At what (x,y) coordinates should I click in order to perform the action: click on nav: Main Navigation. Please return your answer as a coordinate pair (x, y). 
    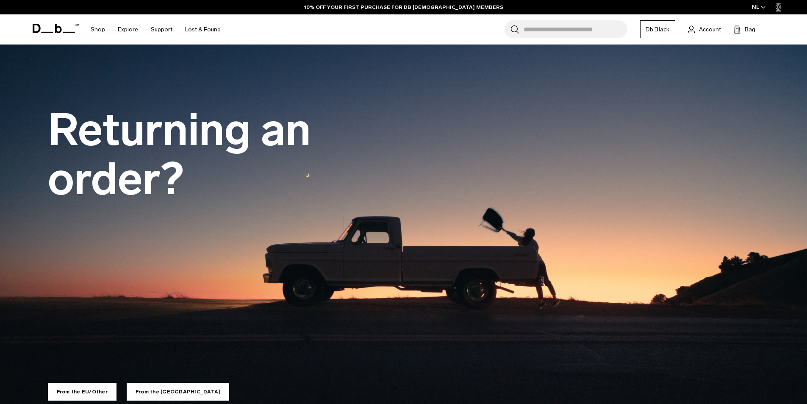
    Looking at the image, I should click on (155, 29).